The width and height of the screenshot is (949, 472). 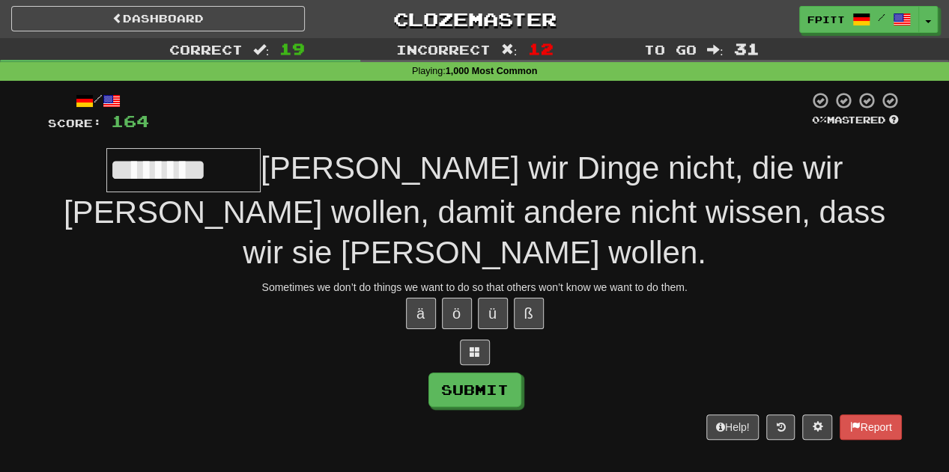 What do you see at coordinates (859, 19) in the screenshot?
I see `a: fpitt /` at bounding box center [859, 19].